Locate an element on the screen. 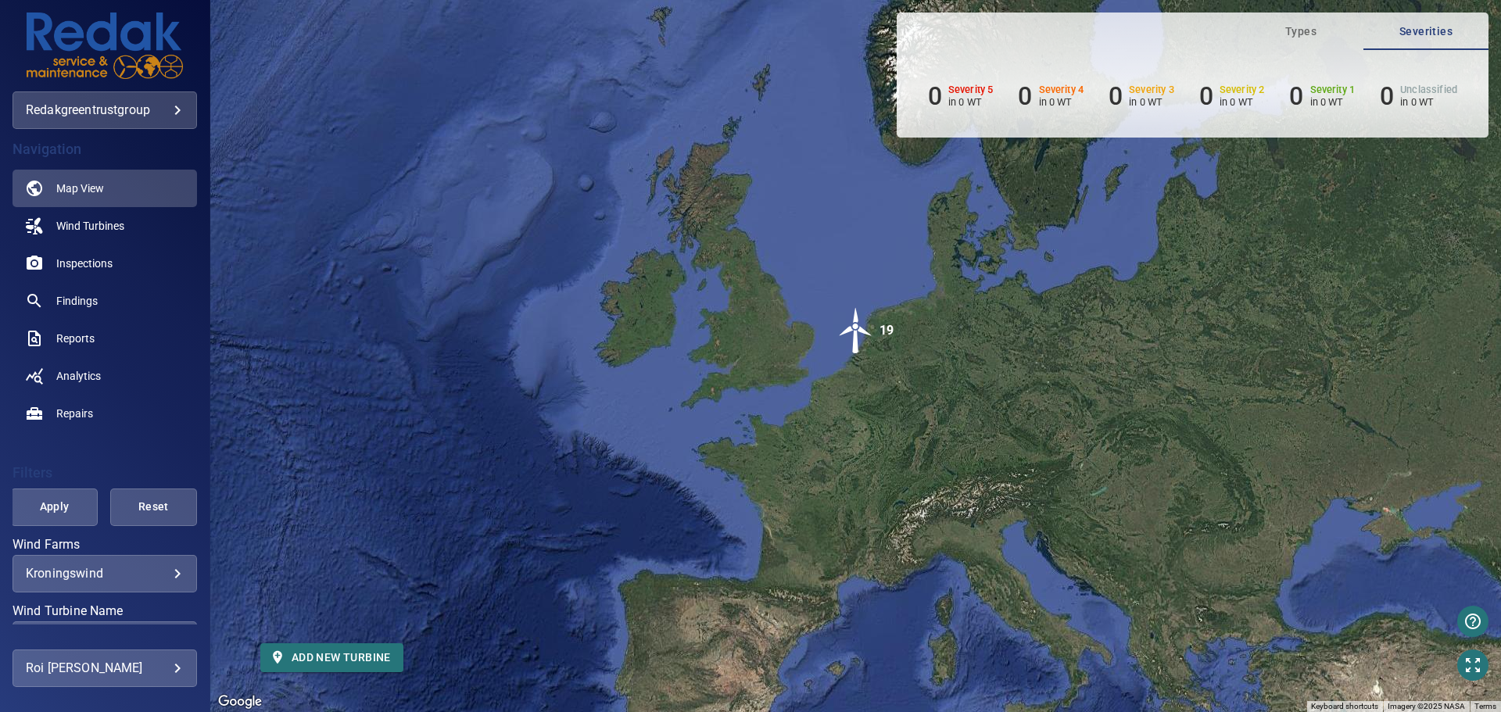 The height and width of the screenshot is (712, 1501). span: Analytics is located at coordinates (78, 376).